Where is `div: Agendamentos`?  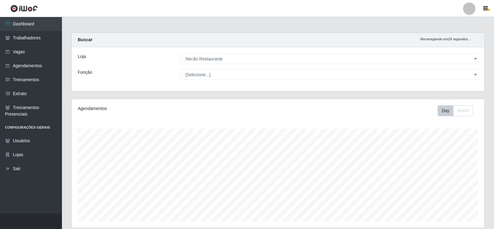
div: Agendamentos is located at coordinates (158, 108).